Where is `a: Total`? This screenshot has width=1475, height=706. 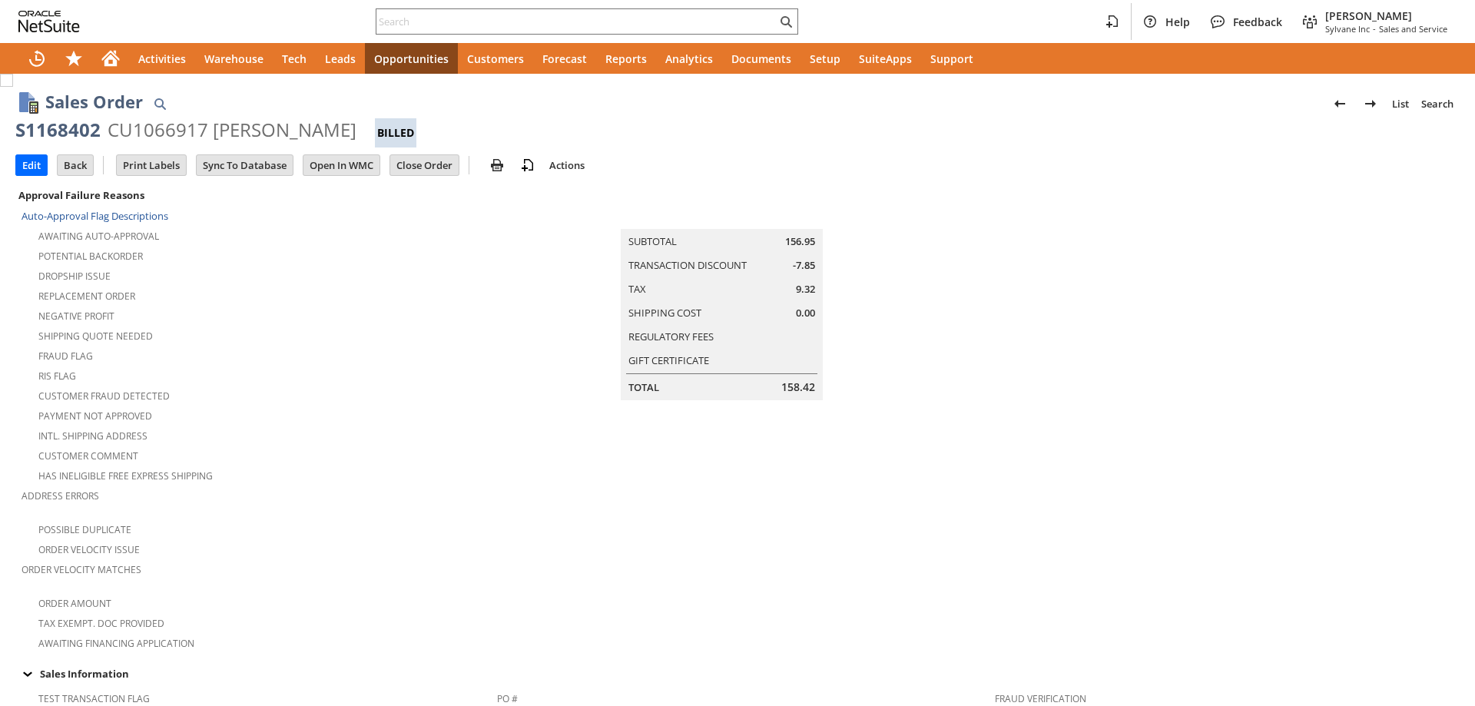
a: Total is located at coordinates (644, 387).